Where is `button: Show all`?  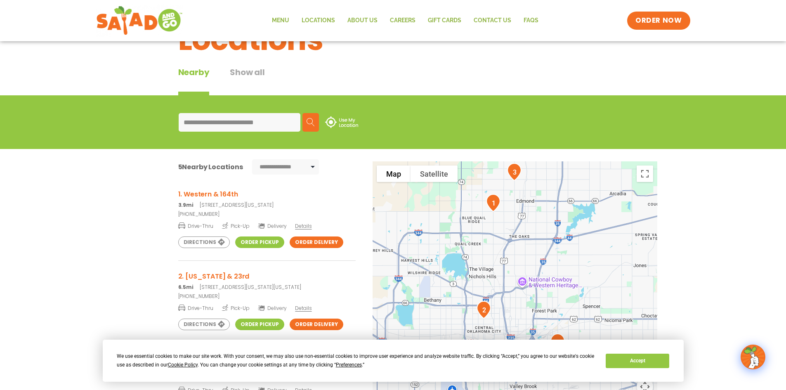
button: Show all is located at coordinates (247, 81).